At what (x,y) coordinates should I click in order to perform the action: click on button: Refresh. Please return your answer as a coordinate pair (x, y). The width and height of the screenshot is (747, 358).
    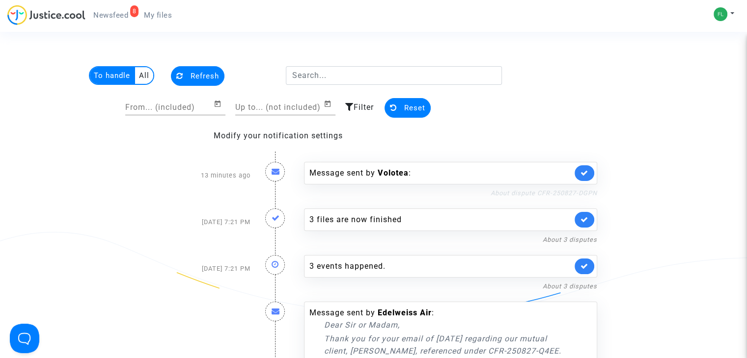
    Looking at the image, I should click on (197, 76).